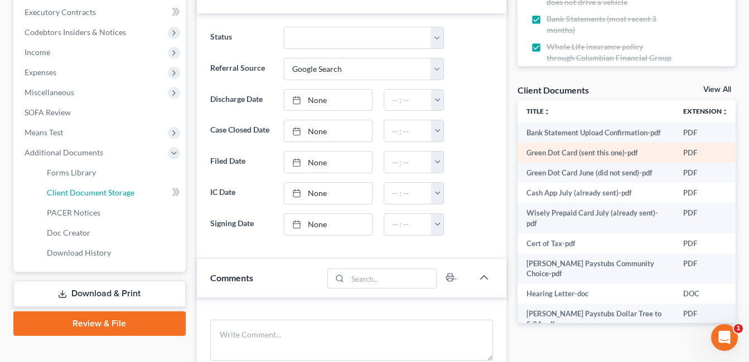  Describe the element at coordinates (75, 32) in the screenshot. I see `span: Codebtors Insiders & Notices` at that location.